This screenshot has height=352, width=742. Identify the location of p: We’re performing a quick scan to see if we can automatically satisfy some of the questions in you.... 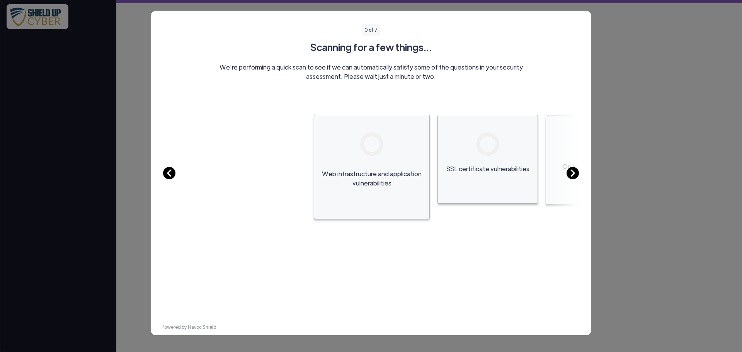
(371, 72).